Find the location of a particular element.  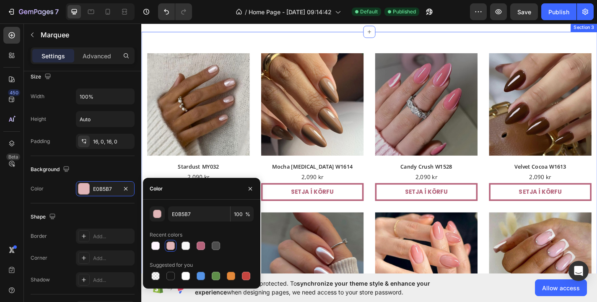

button: Save is located at coordinates (524, 12).